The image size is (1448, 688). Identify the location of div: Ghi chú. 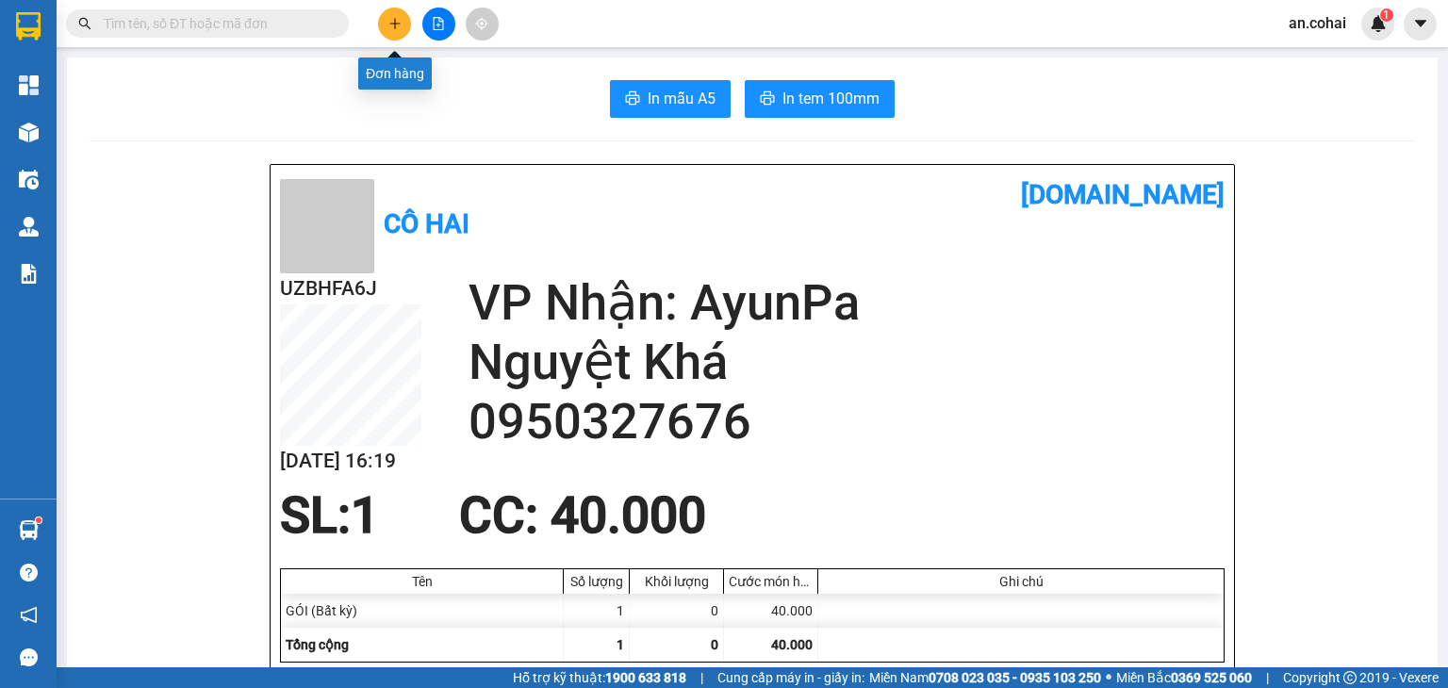
(1021, 582).